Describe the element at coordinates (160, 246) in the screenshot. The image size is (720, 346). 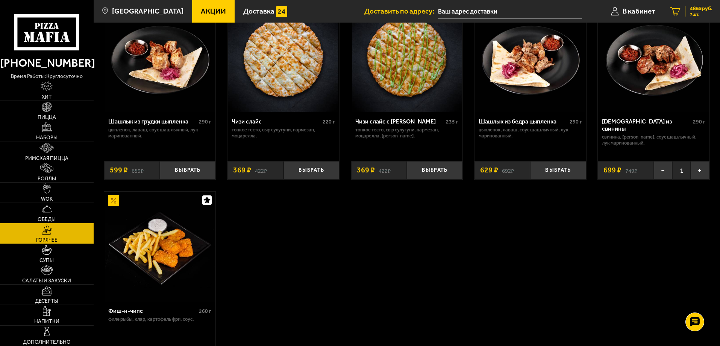
I see `img: Фиш-н-чипс` at that location.